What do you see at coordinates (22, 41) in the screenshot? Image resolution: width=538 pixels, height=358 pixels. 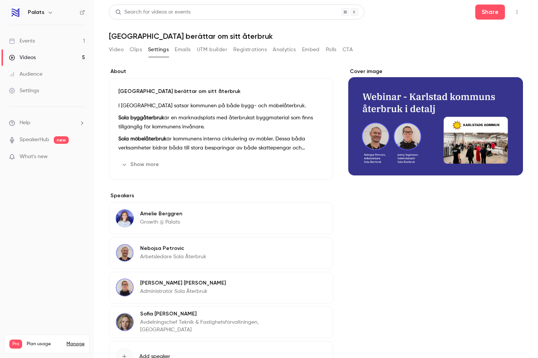 I see `div: Events` at bounding box center [22, 41].